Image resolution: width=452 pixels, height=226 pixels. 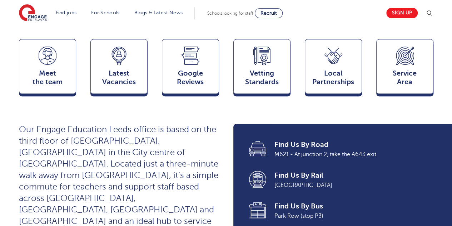 I want to click on a: For Schools, so click(x=105, y=13).